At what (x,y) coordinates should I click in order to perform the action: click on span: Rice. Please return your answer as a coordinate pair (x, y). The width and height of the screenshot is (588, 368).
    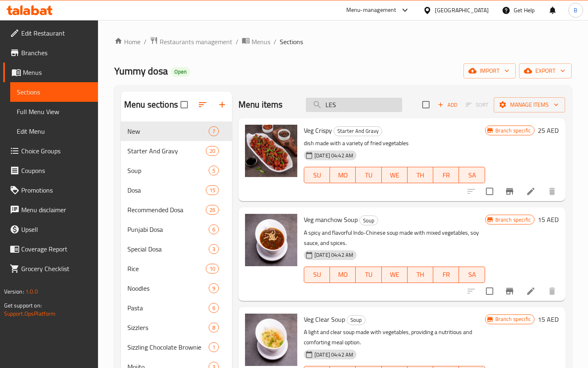
    Looking at the image, I should click on (167, 268).